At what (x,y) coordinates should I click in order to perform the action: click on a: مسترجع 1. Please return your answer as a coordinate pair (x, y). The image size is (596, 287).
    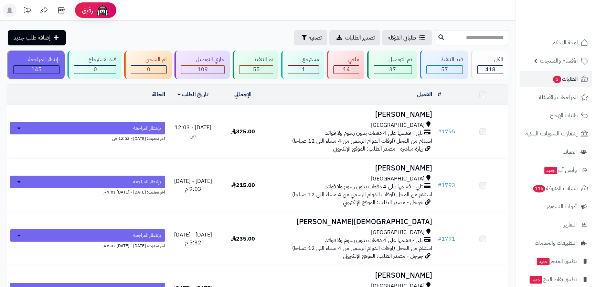
    Looking at the image, I should click on (303, 65).